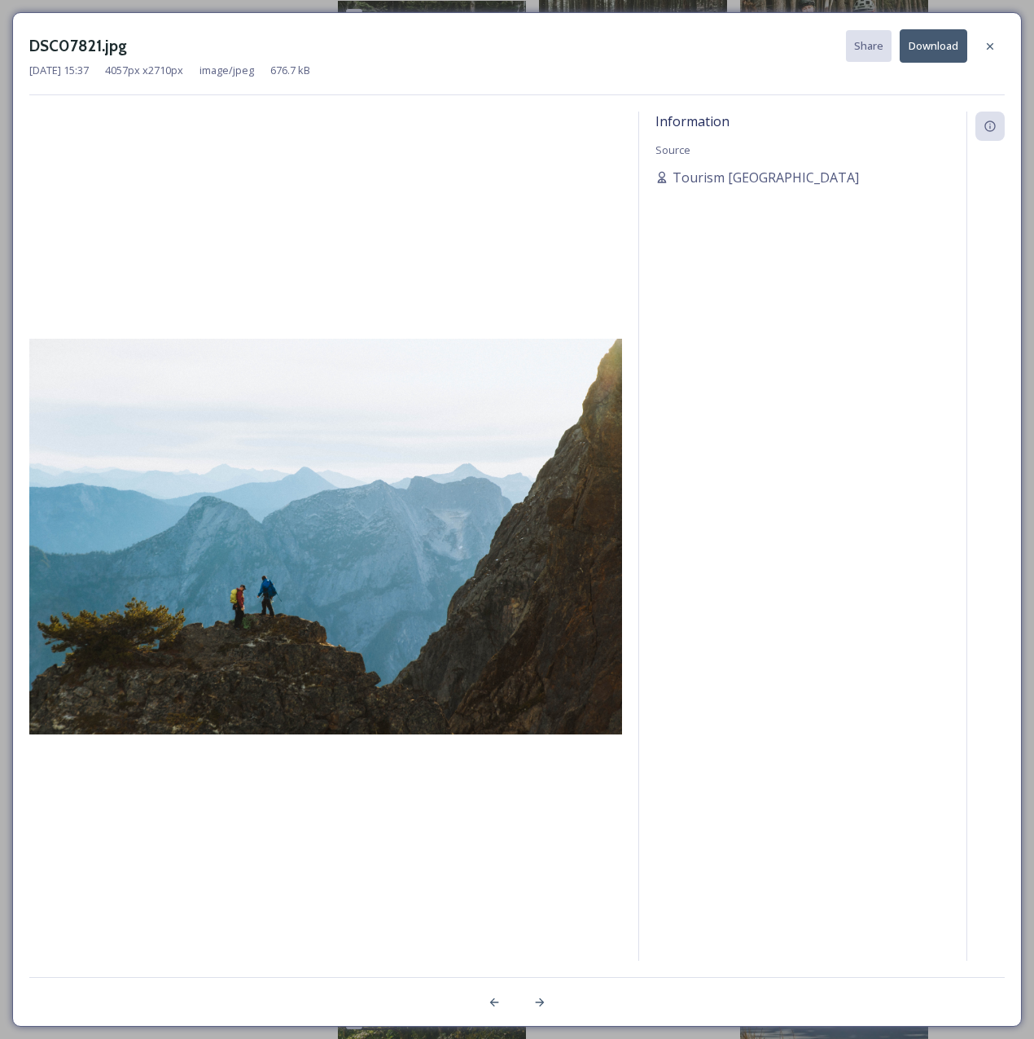  Describe the element at coordinates (78, 46) in the screenshot. I see `h3: DSC07821.jpg` at that location.